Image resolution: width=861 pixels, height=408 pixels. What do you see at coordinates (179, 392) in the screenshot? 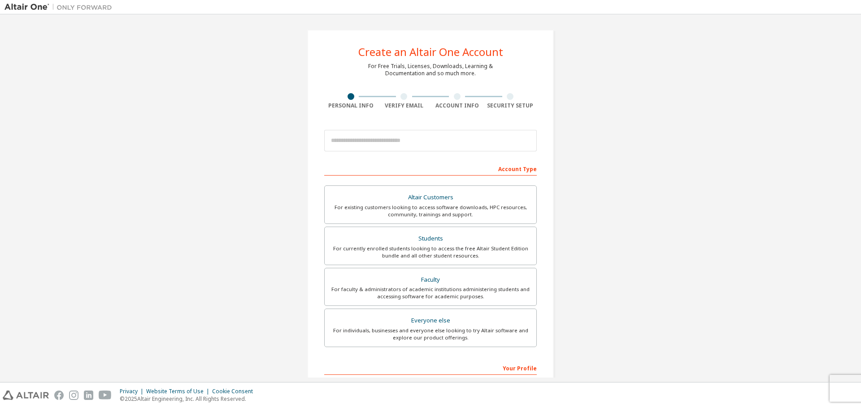
I see `div: Website Terms of Use` at bounding box center [179, 392].